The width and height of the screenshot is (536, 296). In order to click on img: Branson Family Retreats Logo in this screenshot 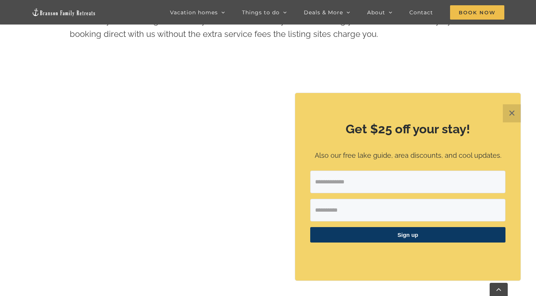, I will do `click(64, 12)`.